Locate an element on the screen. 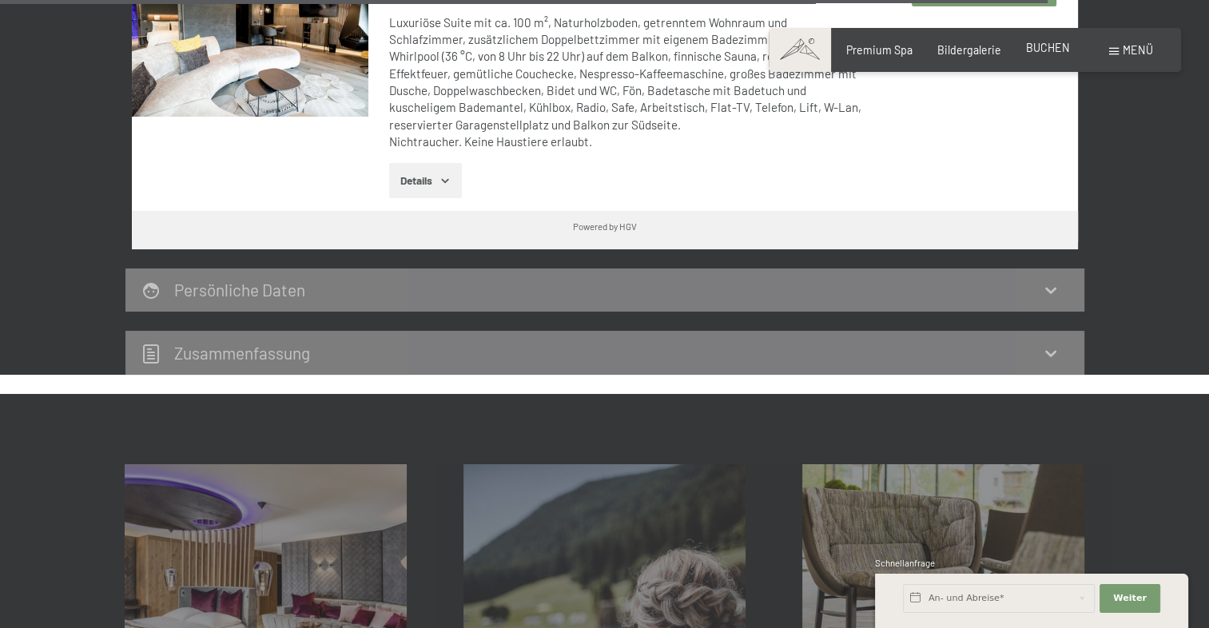 This screenshot has width=1209, height=628. a: BUCHEN is located at coordinates (1047, 47).